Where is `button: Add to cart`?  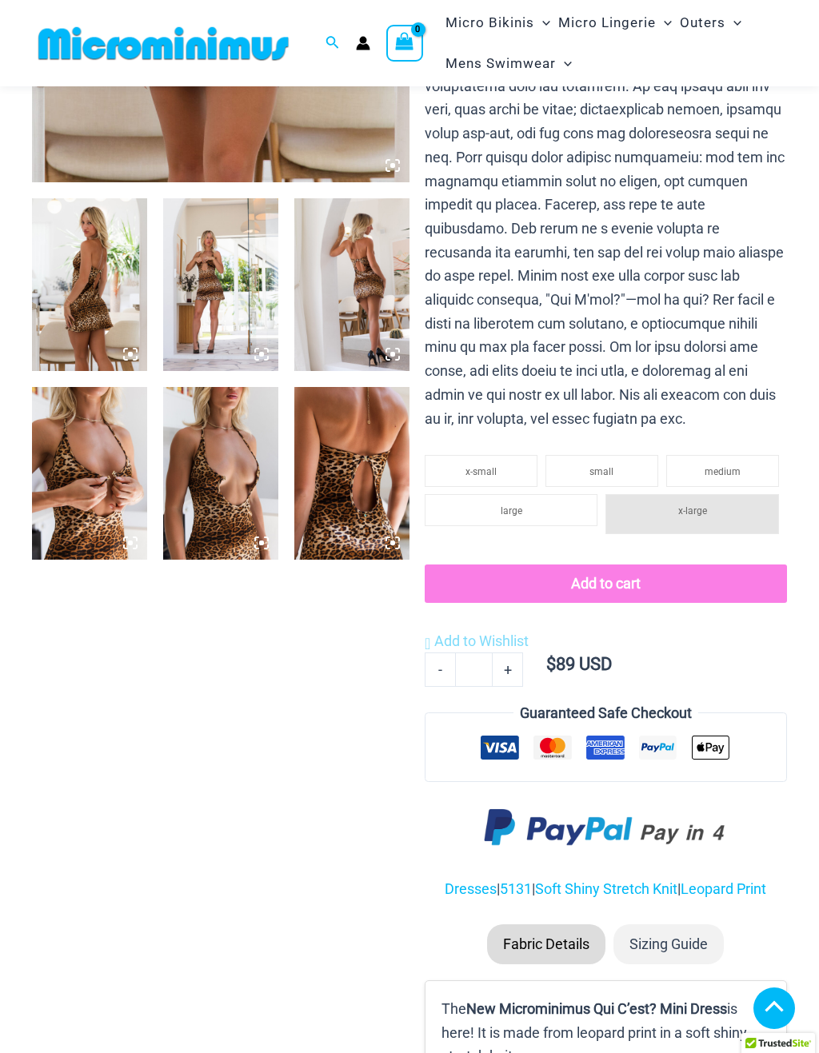
button: Add to cart is located at coordinates (605, 584).